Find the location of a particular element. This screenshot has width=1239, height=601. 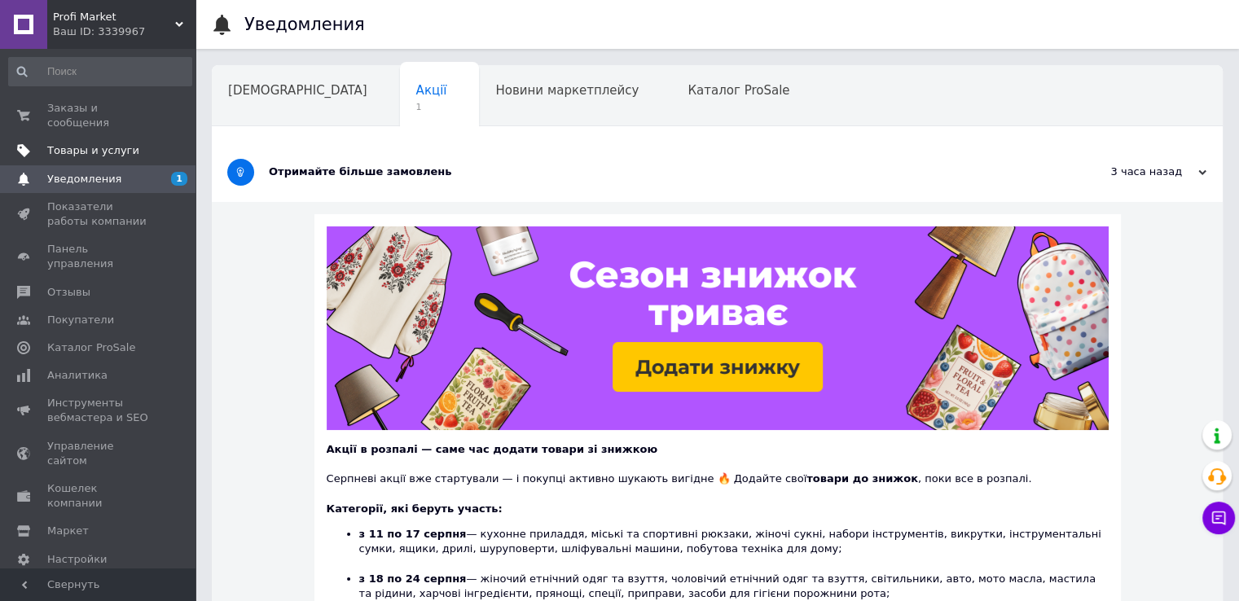

span: Акції is located at coordinates (432, 90).